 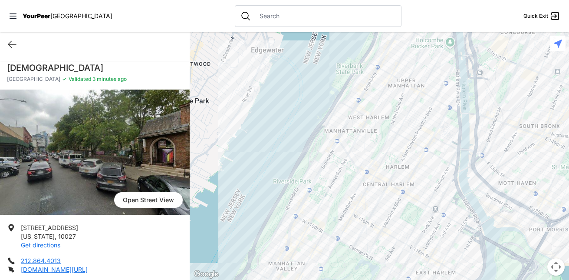 I want to click on button: Map camera controls, so click(x=556, y=267).